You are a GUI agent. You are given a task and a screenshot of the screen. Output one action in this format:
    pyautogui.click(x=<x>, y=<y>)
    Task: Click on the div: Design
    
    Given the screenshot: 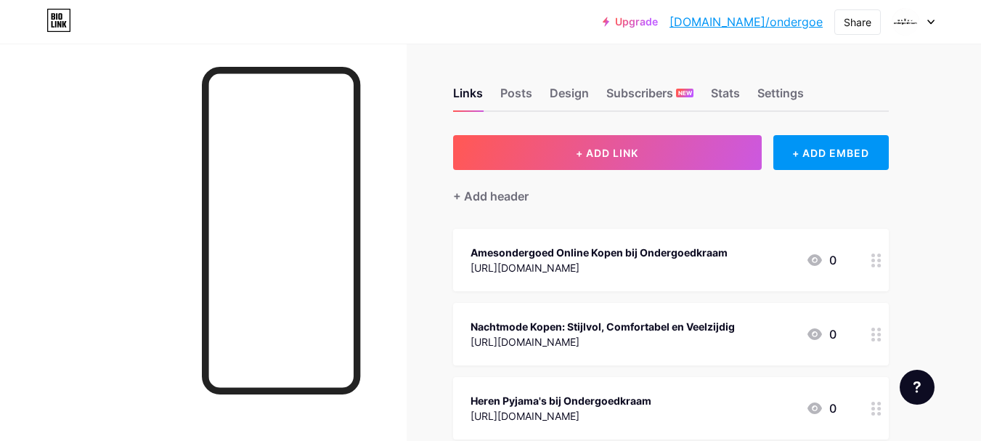 What is the action you would take?
    pyautogui.click(x=569, y=97)
    